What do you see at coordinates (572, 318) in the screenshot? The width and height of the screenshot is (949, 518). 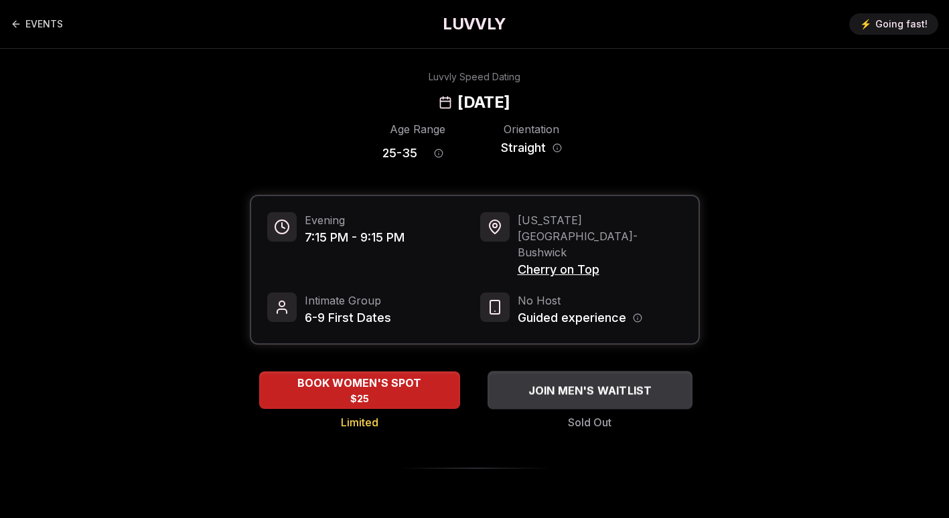 I see `span: Guided experience` at bounding box center [572, 318].